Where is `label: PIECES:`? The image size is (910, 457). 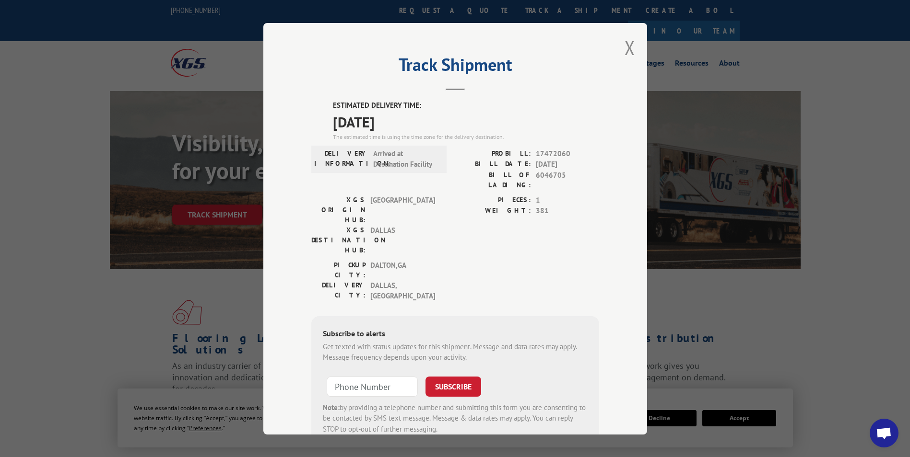
label: PIECES: is located at coordinates (493, 200).